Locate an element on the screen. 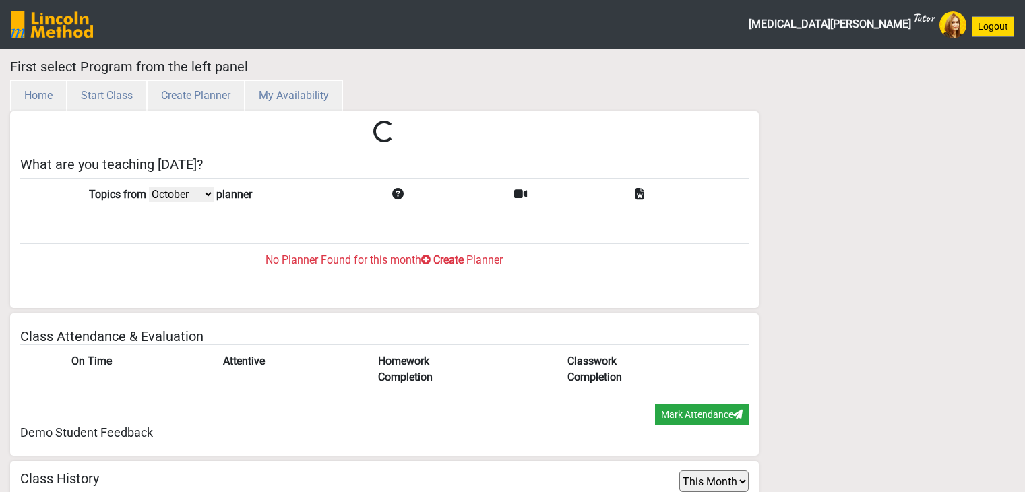  th: Classwork Completion is located at coordinates (654, 369).